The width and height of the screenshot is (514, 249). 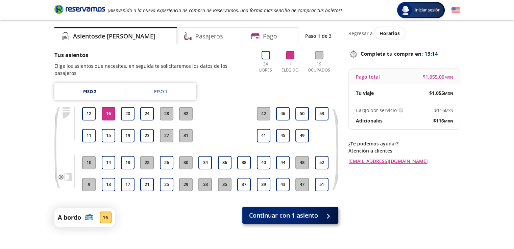 What do you see at coordinates (369, 121) in the screenshot?
I see `p: Adicionales` at bounding box center [369, 121].